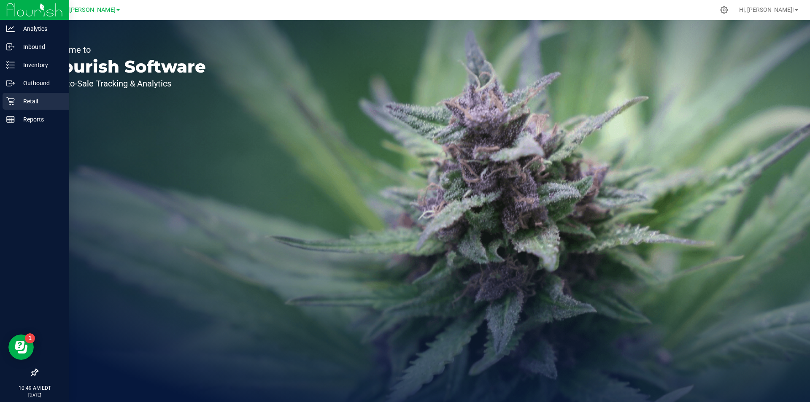 This screenshot has width=810, height=402. What do you see at coordinates (40, 119) in the screenshot?
I see `p: Reports` at bounding box center [40, 119].